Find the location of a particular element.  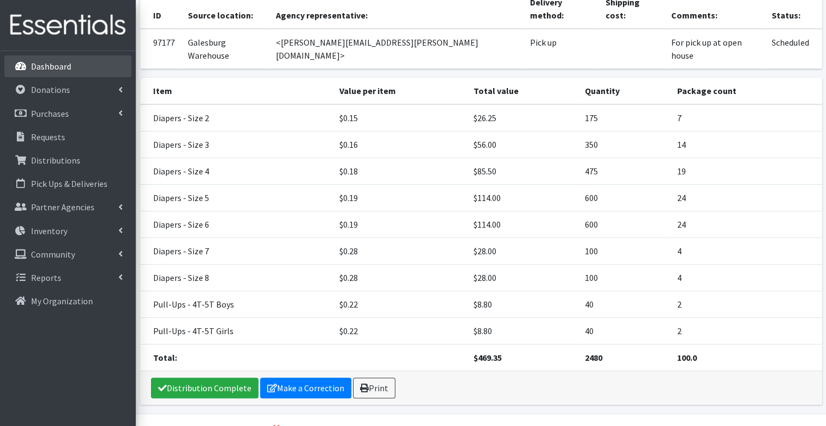

td: Pull-Ups - 4T-5T Girls is located at coordinates (237, 331).